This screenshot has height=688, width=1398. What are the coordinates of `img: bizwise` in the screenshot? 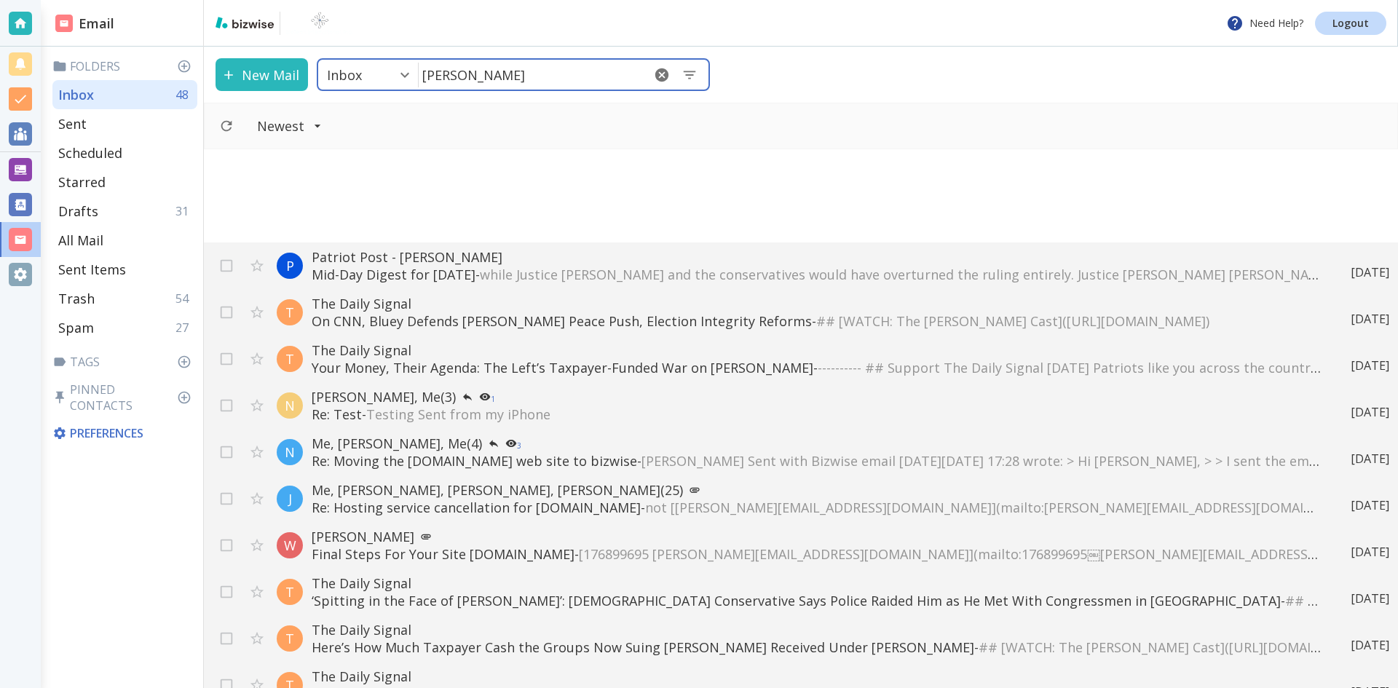 It's located at (245, 23).